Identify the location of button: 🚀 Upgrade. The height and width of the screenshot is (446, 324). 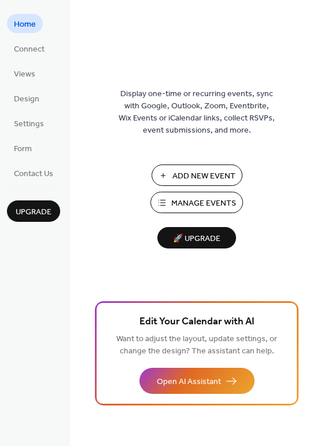
(197, 237).